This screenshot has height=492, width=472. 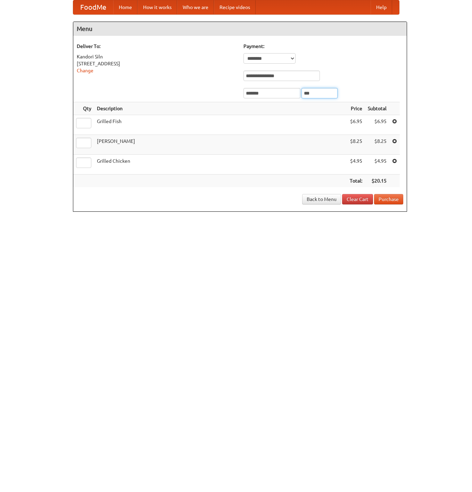 What do you see at coordinates (85, 71) in the screenshot?
I see `a: Change` at bounding box center [85, 71].